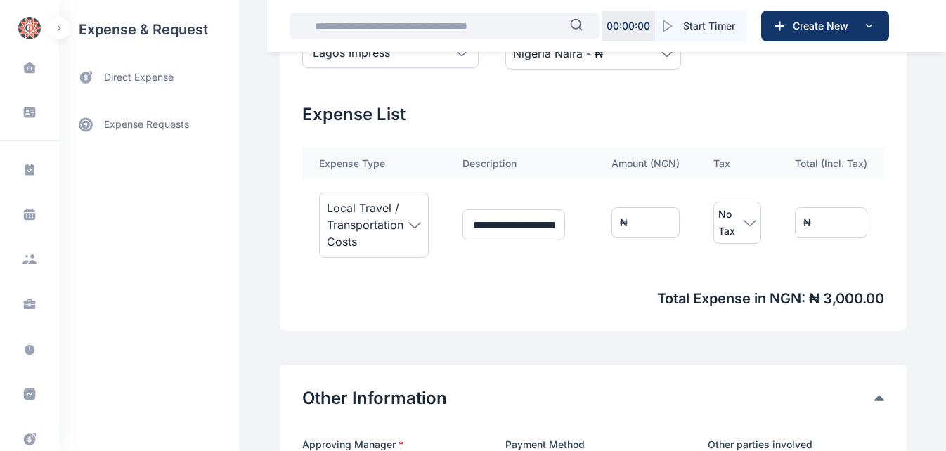 The height and width of the screenshot is (451, 946). I want to click on button: Start Timer, so click(700, 26).